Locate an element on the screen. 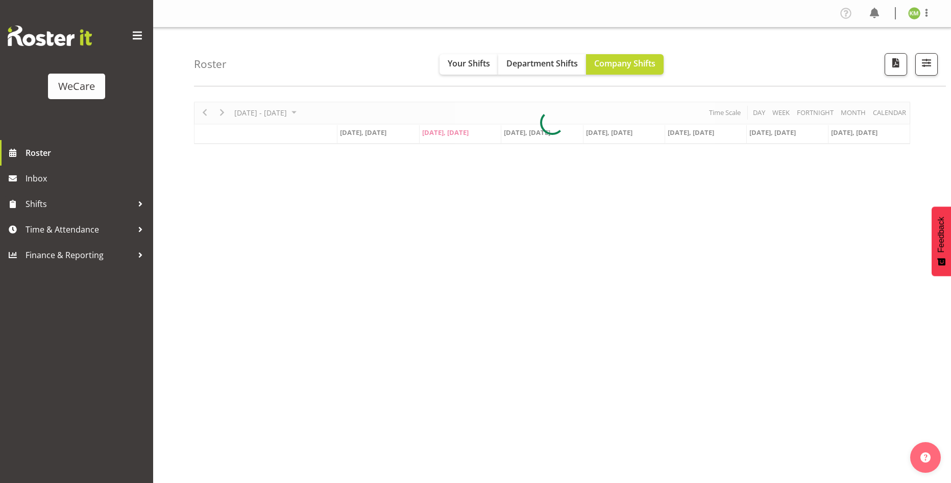 The height and width of the screenshot is (483, 951). img: kishendri-moodley11636.jpg is located at coordinates (915, 13).